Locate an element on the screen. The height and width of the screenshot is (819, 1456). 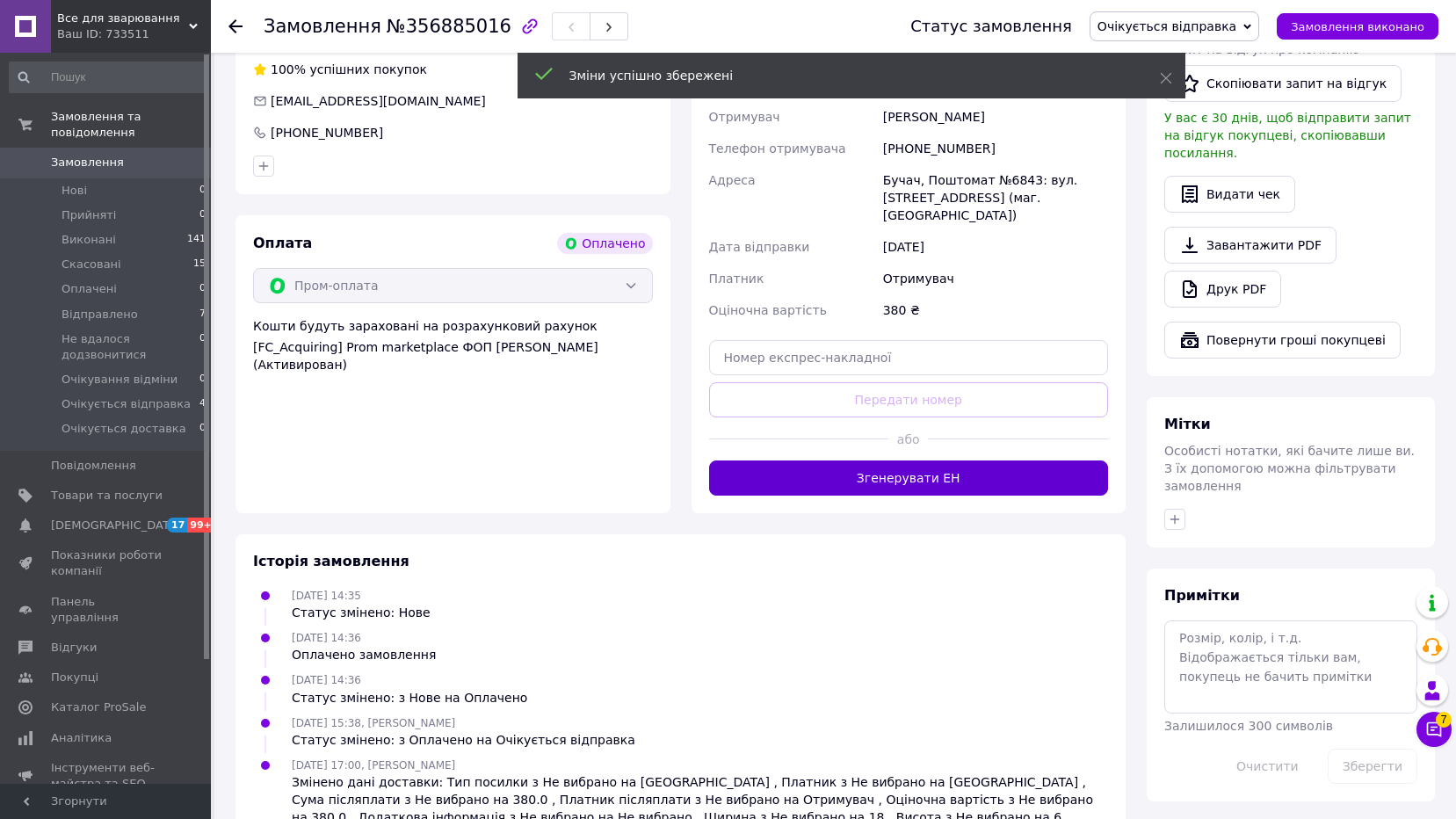
span: Інструменти веб-майстра та SEO is located at coordinates (106, 776).